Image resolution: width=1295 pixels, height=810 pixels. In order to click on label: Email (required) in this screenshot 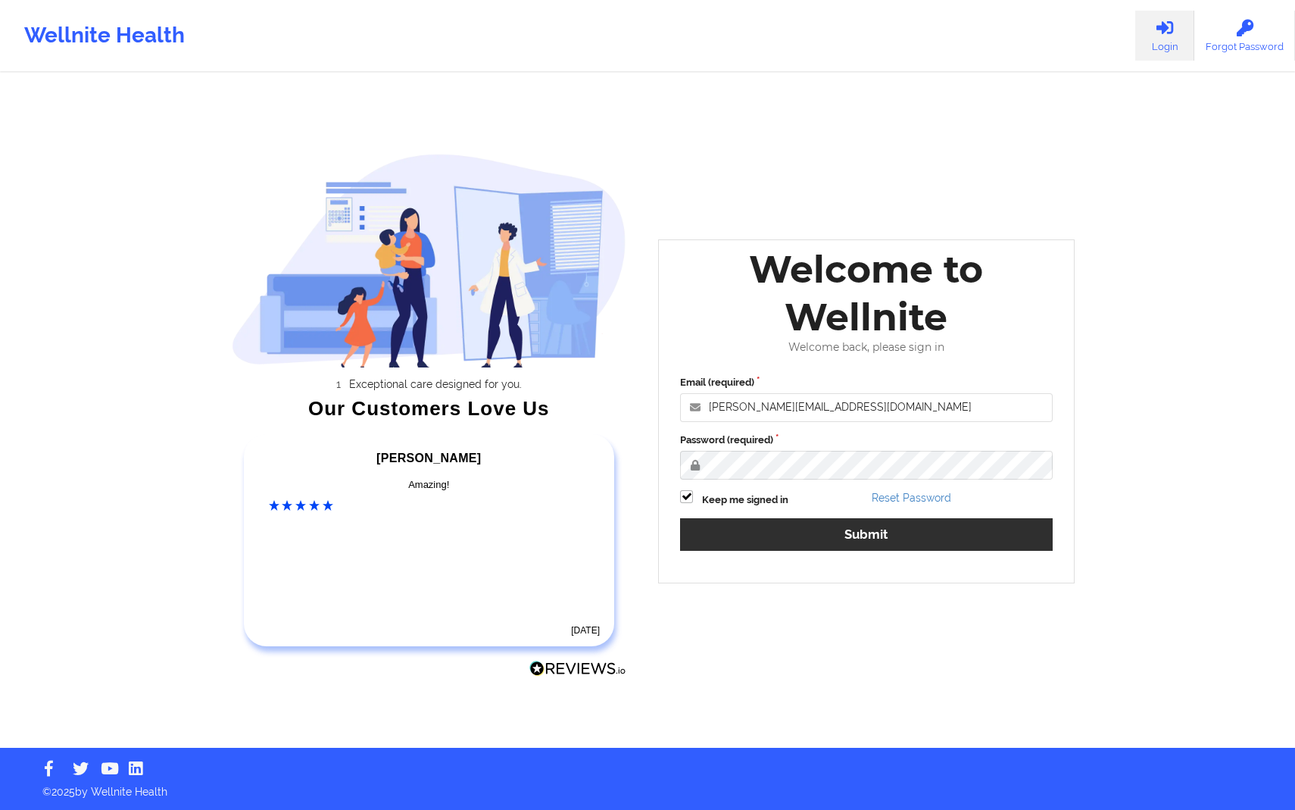, I will do `click(866, 382)`.